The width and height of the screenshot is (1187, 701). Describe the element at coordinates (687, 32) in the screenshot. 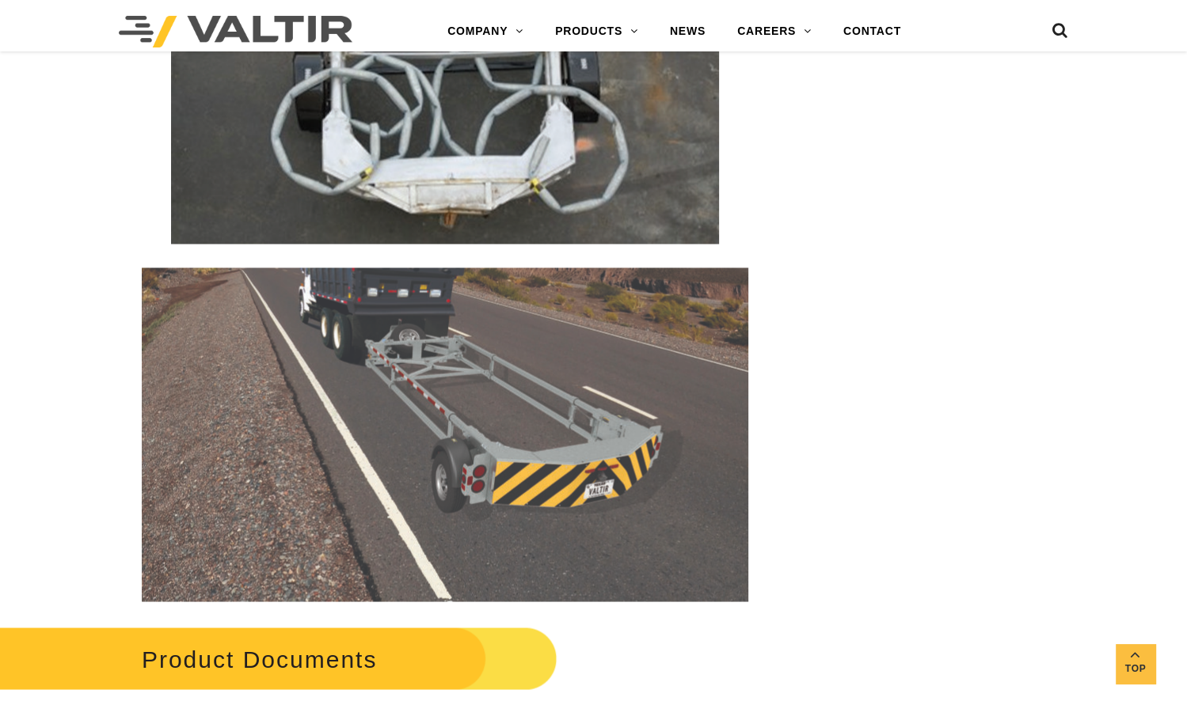

I see `a: NEWS` at that location.